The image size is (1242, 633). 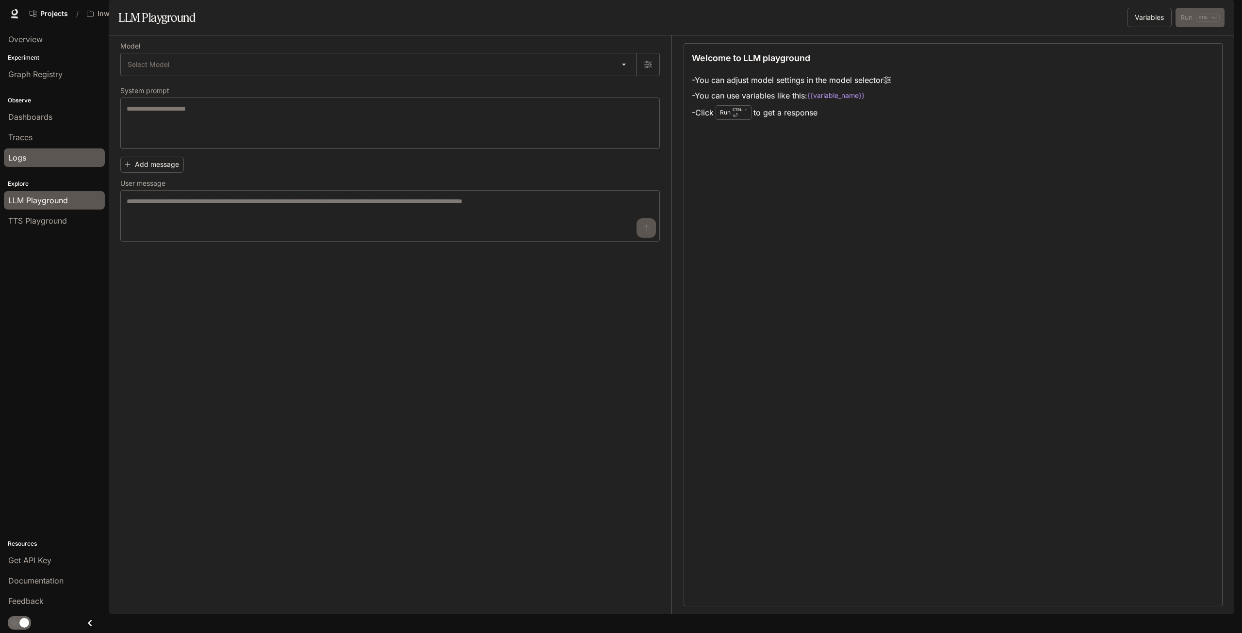 What do you see at coordinates (145, 91) in the screenshot?
I see `p: System prompt` at bounding box center [145, 91].